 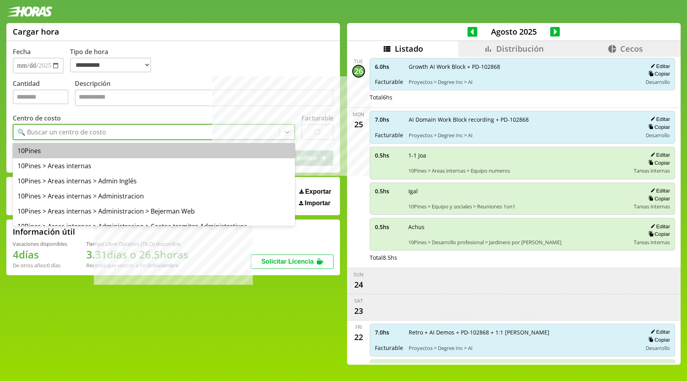 What do you see at coordinates (632, 49) in the screenshot?
I see `span: Cecos` at bounding box center [632, 49].